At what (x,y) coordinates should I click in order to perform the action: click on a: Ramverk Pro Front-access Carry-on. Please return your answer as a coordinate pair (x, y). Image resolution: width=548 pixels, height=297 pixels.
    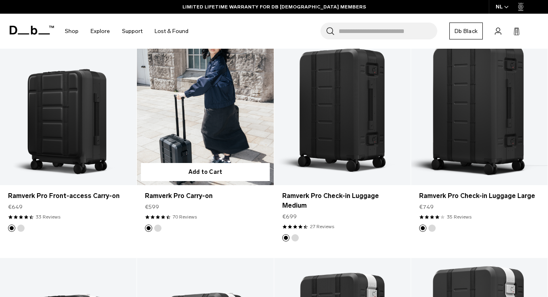
    Looking at the image, I should click on (68, 196).